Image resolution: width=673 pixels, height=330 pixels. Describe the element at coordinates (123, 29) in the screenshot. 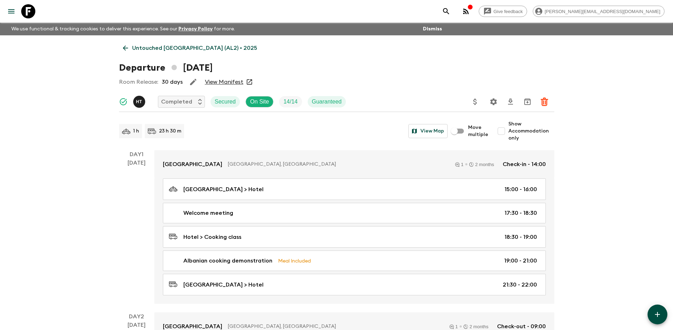

I see `p: We use functional & tracking cookies to deliver this experience. See our for more.` at that location.